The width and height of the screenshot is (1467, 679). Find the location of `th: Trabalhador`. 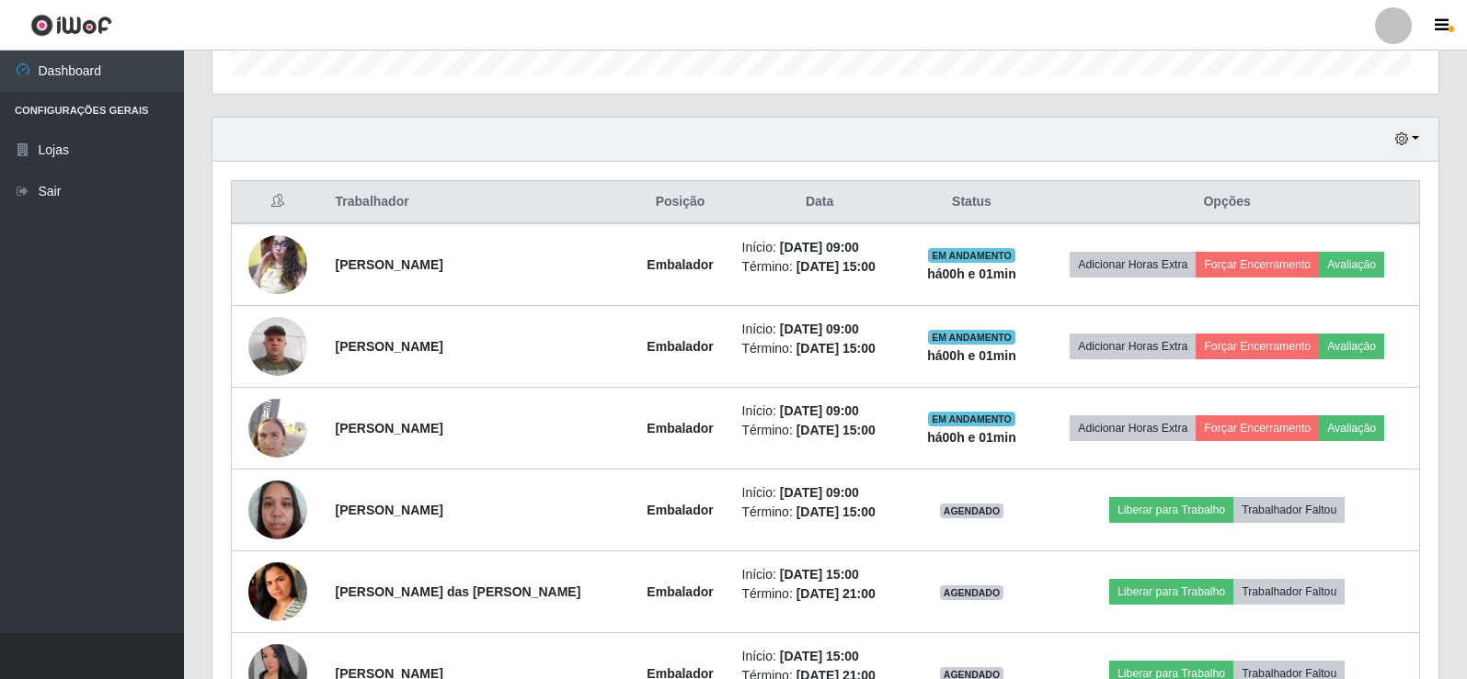

th: Trabalhador is located at coordinates (477, 202).